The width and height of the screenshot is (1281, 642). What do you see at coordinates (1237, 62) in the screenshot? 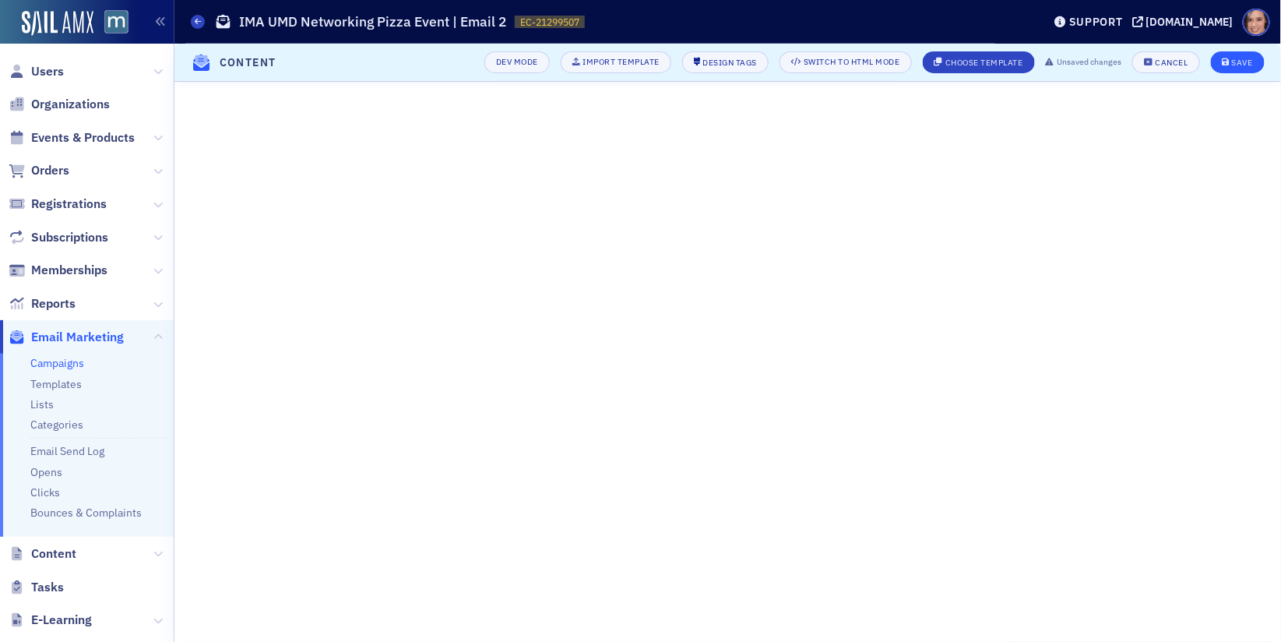
I see `button: Save` at bounding box center [1237, 62].